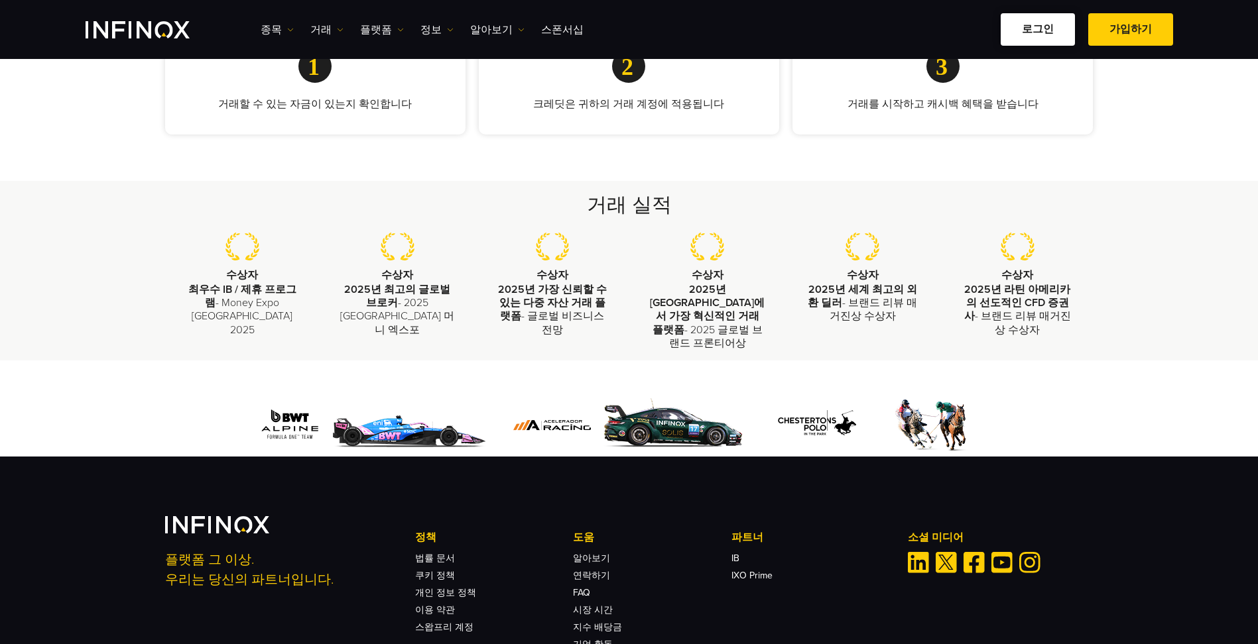 The width and height of the screenshot is (1258, 644). Describe the element at coordinates (494, 538) in the screenshot. I see `p: 정책` at that location.